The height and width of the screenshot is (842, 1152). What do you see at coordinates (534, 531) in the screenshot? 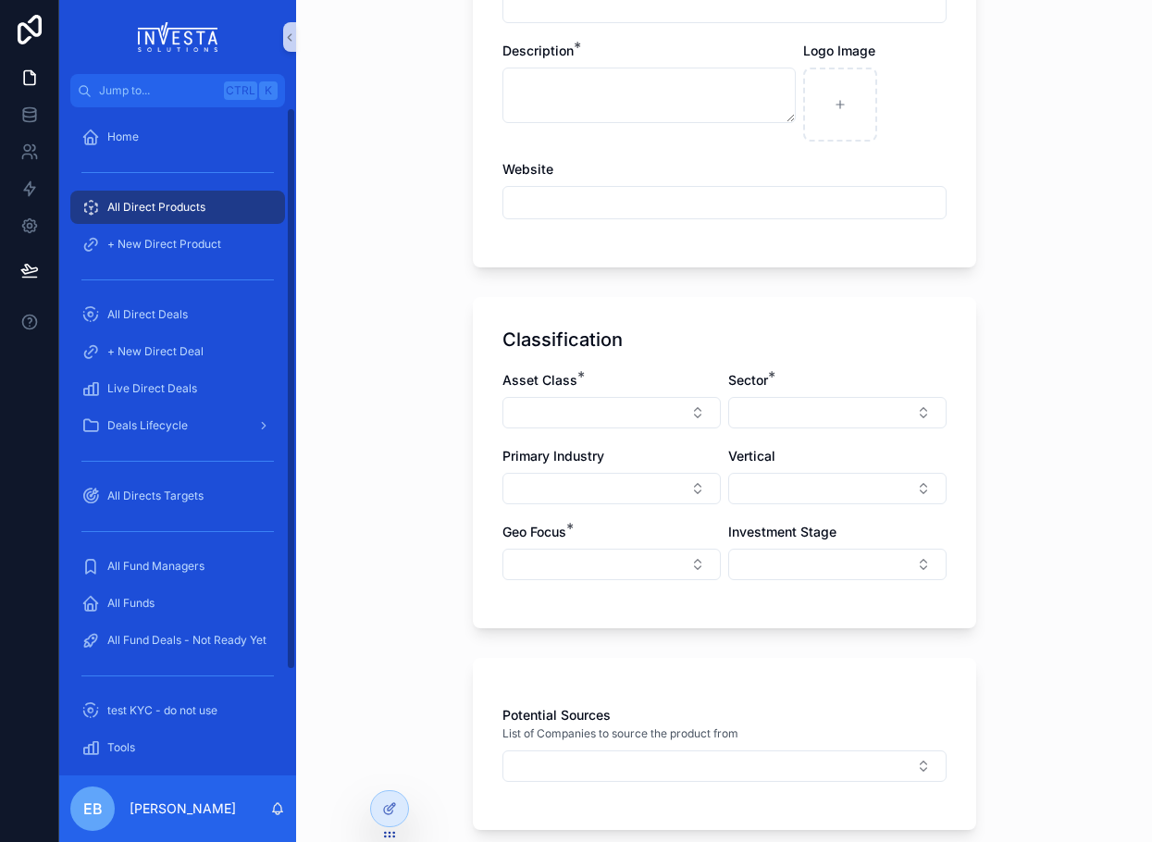
I see `span: Geo Focus` at bounding box center [534, 531].